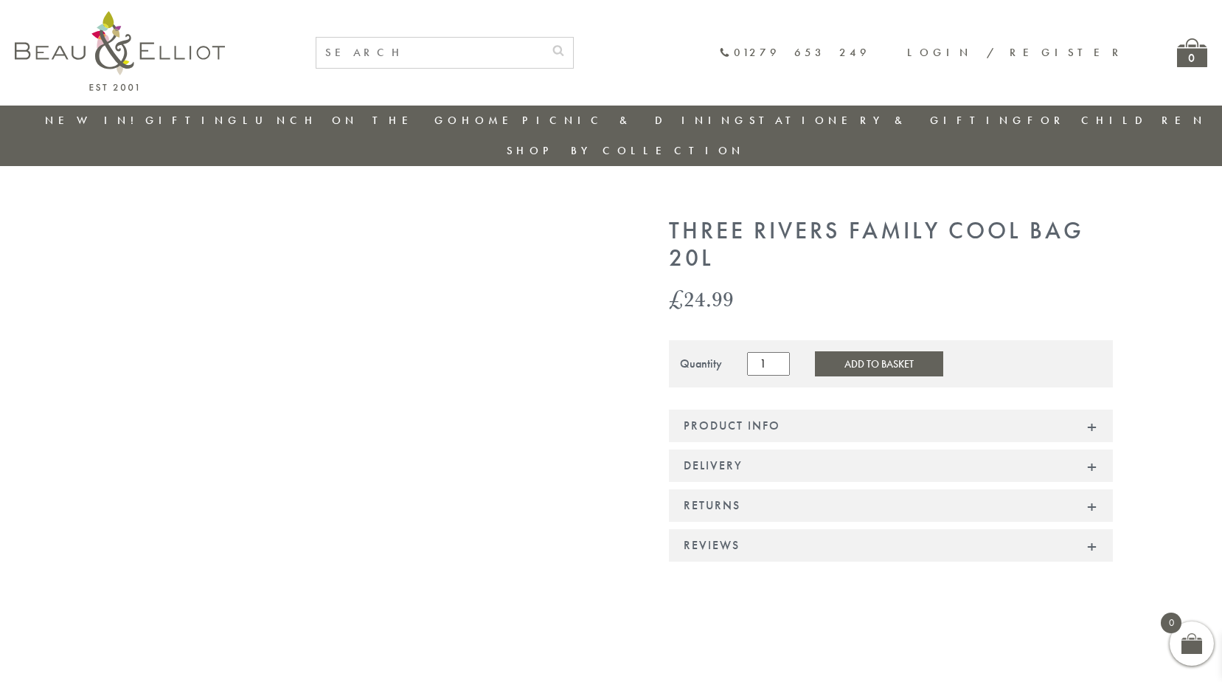 Image resolution: width=1222 pixels, height=682 pixels. Describe the element at coordinates (1192, 52) in the screenshot. I see `div: 0` at that location.